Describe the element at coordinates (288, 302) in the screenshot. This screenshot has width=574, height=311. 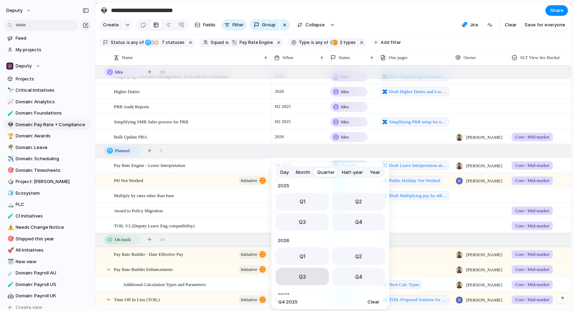
I see `span: Q4 2025` at that location.